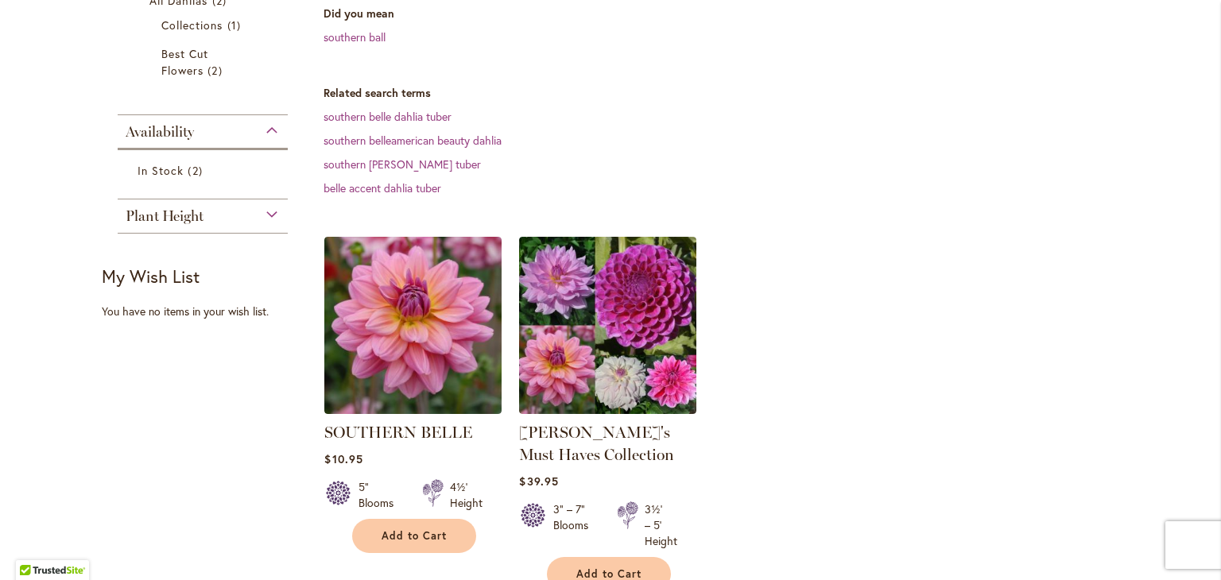 Image resolution: width=1221 pixels, height=580 pixels. Describe the element at coordinates (538, 481) in the screenshot. I see `span: $39.95` at that location.